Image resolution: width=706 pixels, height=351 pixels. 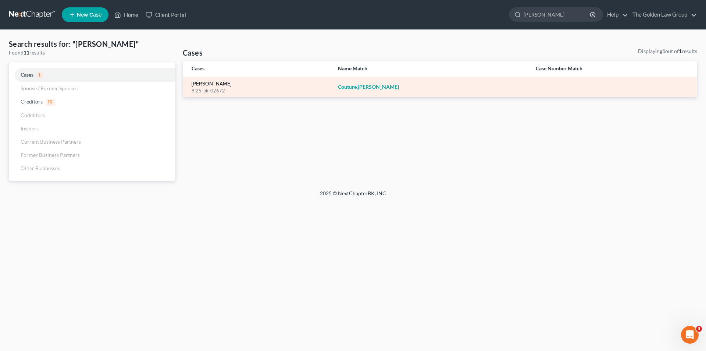 What do you see at coordinates (347, 86) in the screenshot?
I see `em: Couture` at bounding box center [347, 86].